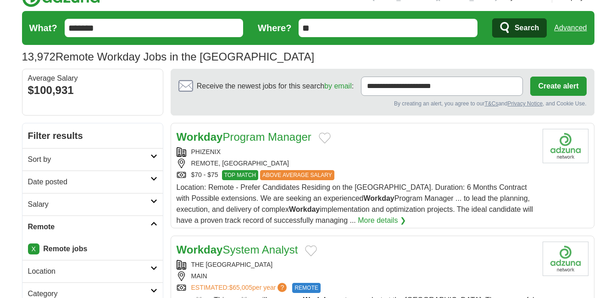 This screenshot has height=298, width=616. Describe the element at coordinates (33, 249) in the screenshot. I see `a: X` at that location.